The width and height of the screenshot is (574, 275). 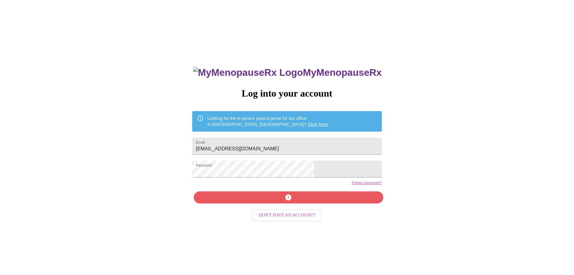 What do you see at coordinates (287, 214) in the screenshot?
I see `a: Don't have an account?` at bounding box center [287, 214].